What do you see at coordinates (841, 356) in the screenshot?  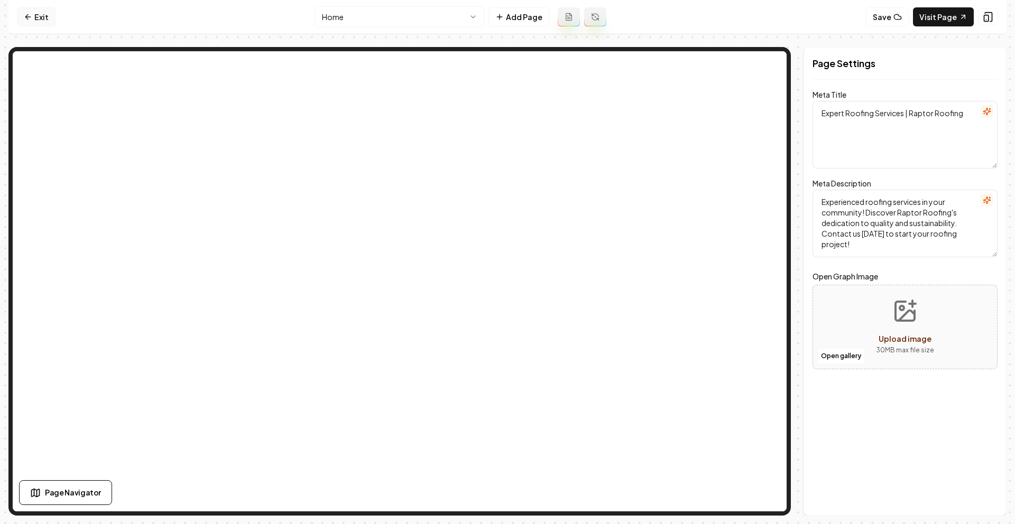 I see `button: Open gallery` at bounding box center [841, 356].